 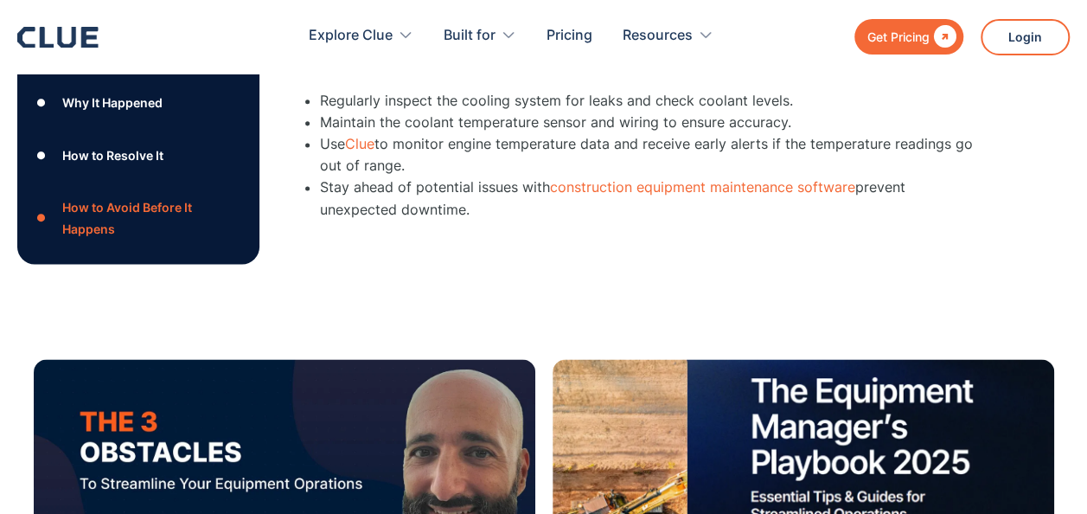 I want to click on a: Login, so click(x=1025, y=37).